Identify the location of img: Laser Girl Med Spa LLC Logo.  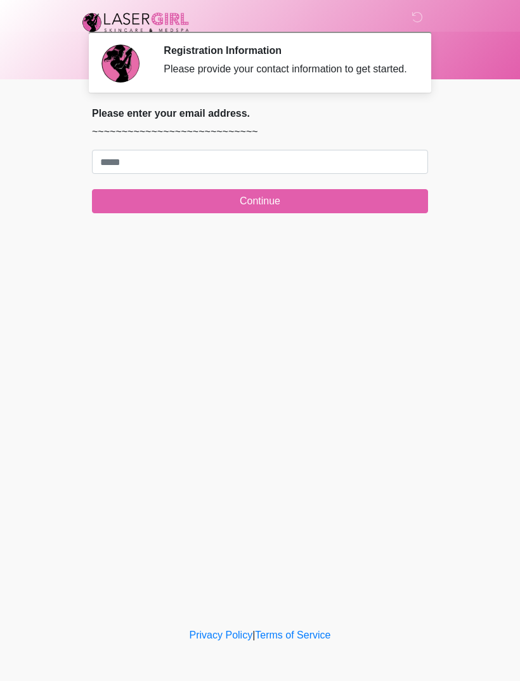
(136, 22).